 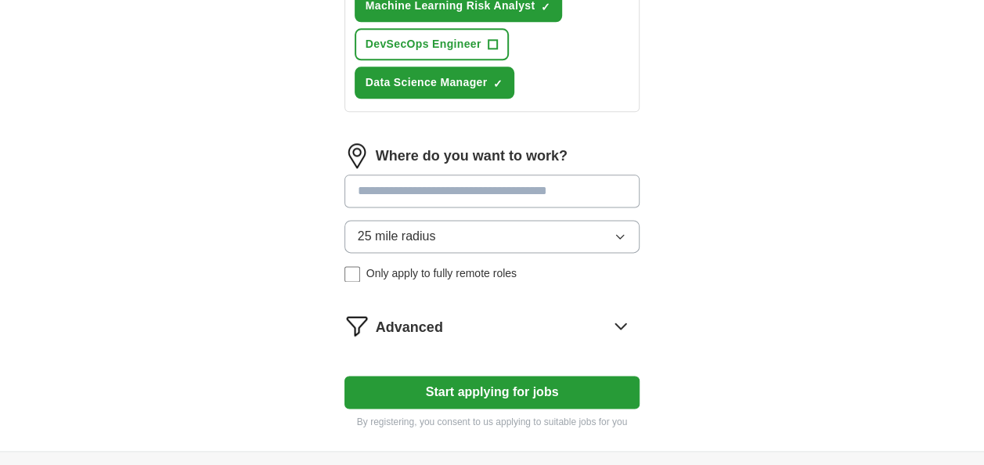 I want to click on img: location.png, so click(x=357, y=156).